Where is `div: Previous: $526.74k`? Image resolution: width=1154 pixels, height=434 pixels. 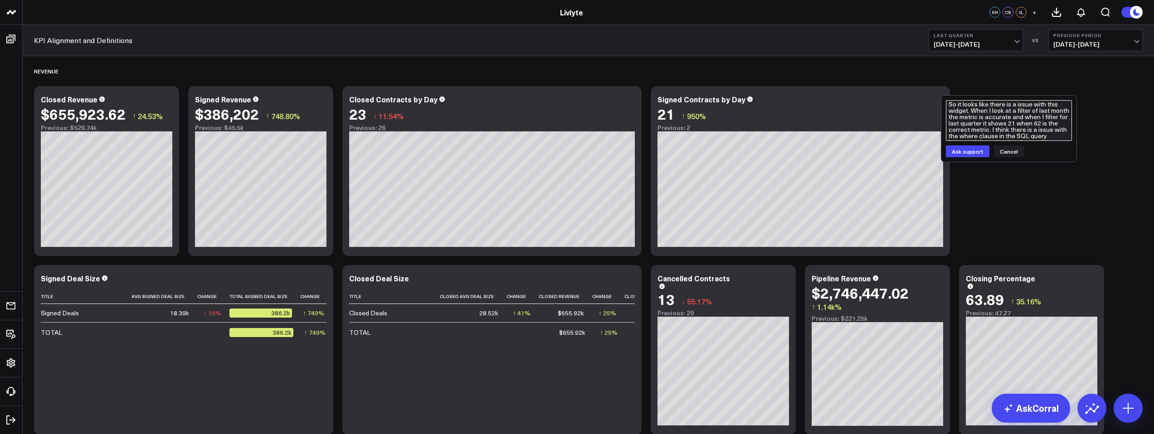
div: Previous: $526.74k is located at coordinates (107, 128).